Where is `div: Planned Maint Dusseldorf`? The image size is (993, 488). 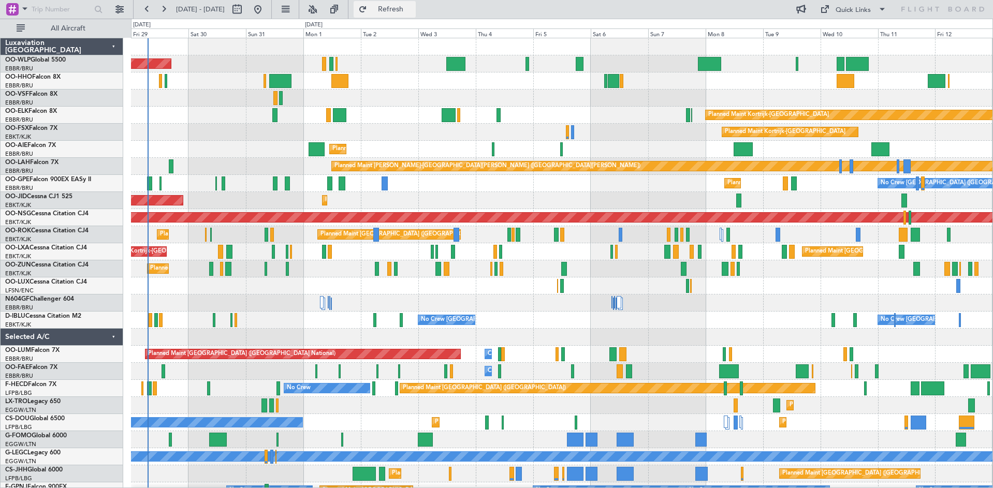 div: Planned Maint Dusseldorf is located at coordinates (824, 406).